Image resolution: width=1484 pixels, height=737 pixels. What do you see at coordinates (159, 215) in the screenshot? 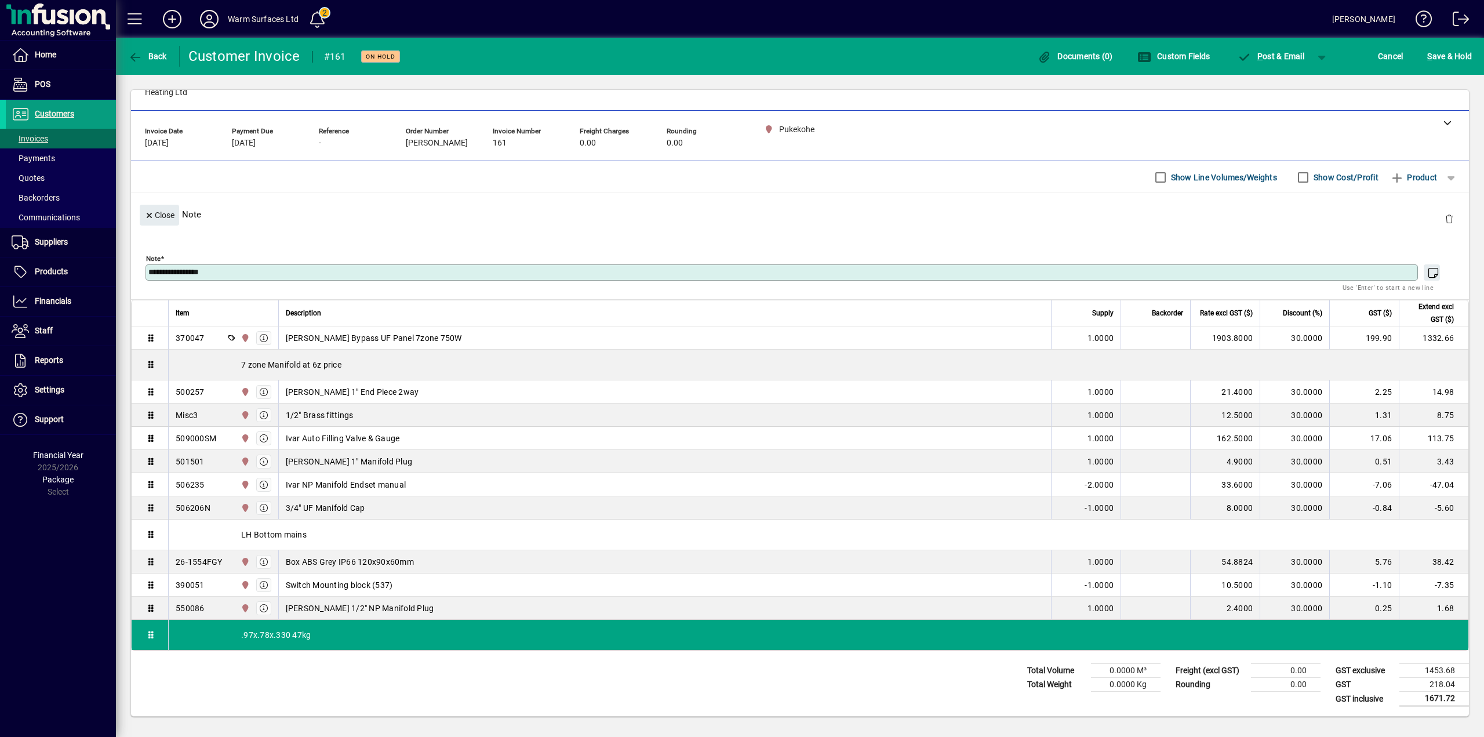
I see `span: Close` at bounding box center [159, 215].